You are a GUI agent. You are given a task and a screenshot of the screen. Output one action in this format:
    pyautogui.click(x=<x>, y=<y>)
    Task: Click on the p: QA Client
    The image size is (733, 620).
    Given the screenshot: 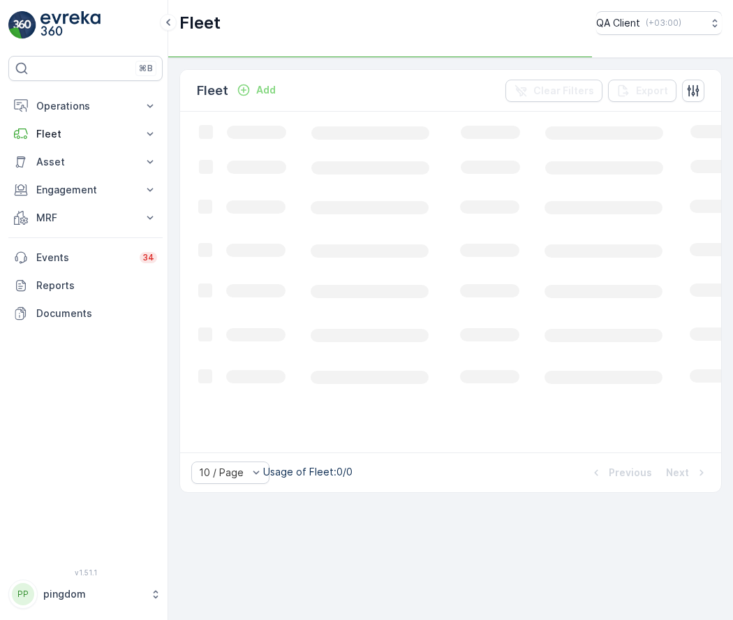 What is the action you would take?
    pyautogui.click(x=618, y=23)
    